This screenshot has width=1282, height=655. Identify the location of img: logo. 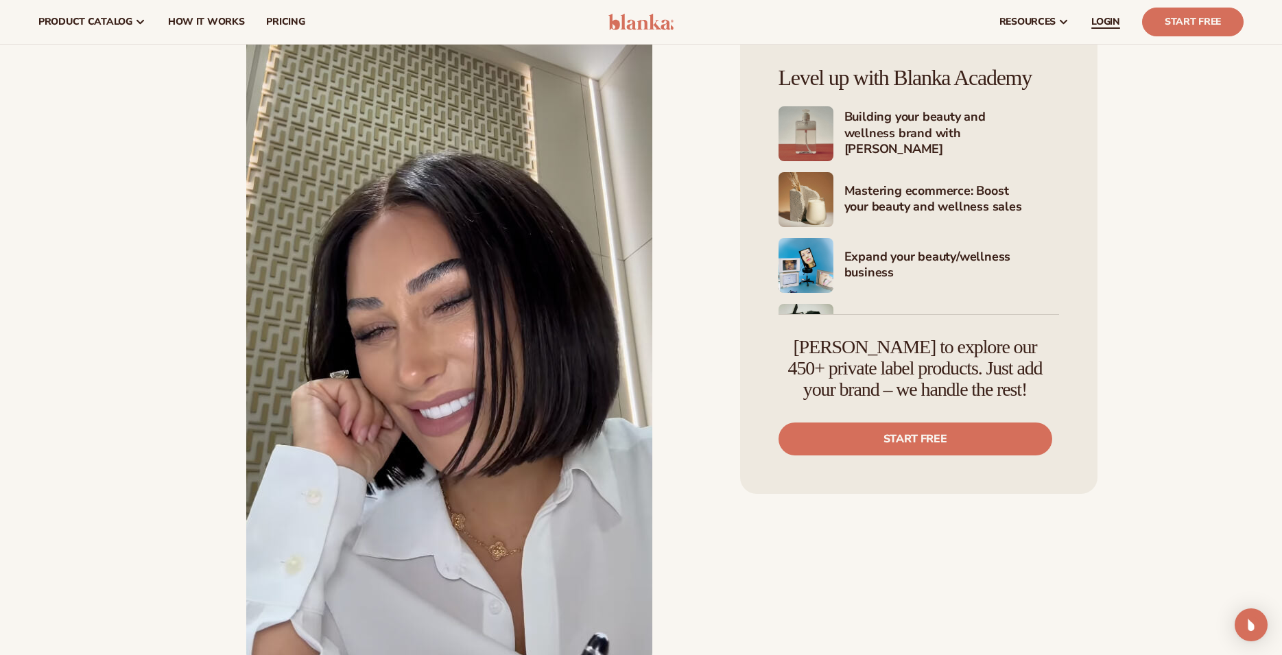
(641, 22).